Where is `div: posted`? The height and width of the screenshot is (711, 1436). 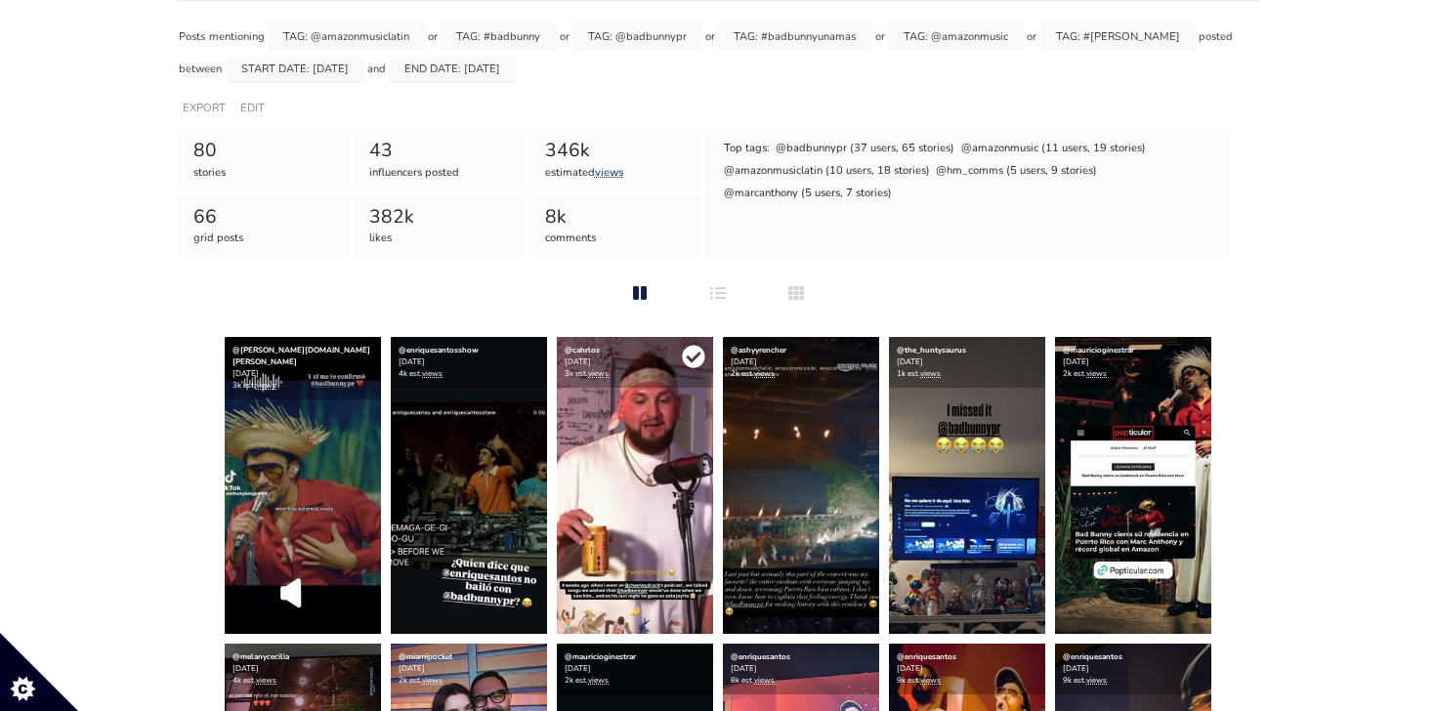 div: posted is located at coordinates (1215, 36).